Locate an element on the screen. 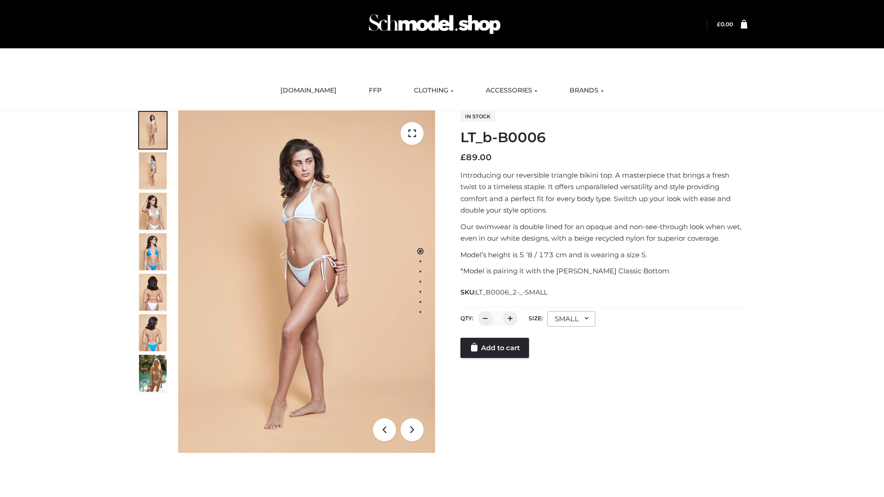 This screenshot has height=497, width=884. a: CLOTHING is located at coordinates (433, 91).